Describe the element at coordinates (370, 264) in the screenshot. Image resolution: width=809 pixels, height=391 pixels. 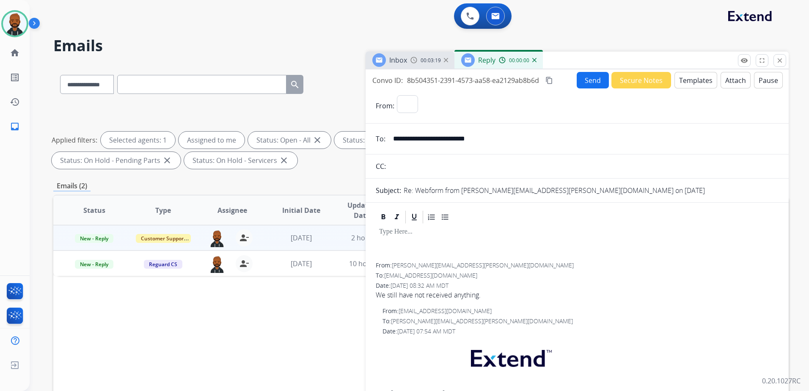
I see `span: 10 hours ago` at that location.